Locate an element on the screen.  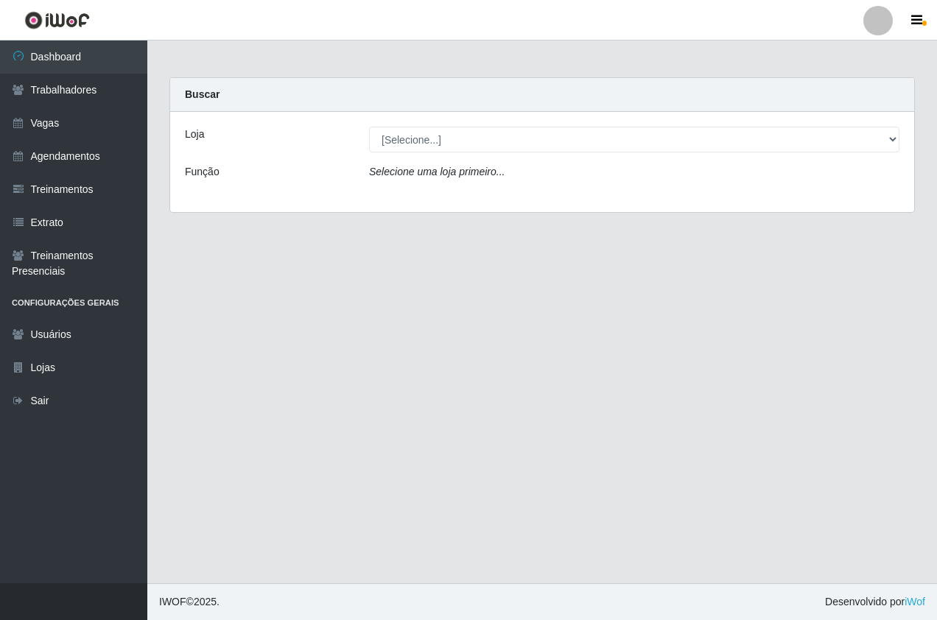
label: Loja is located at coordinates (194, 134).